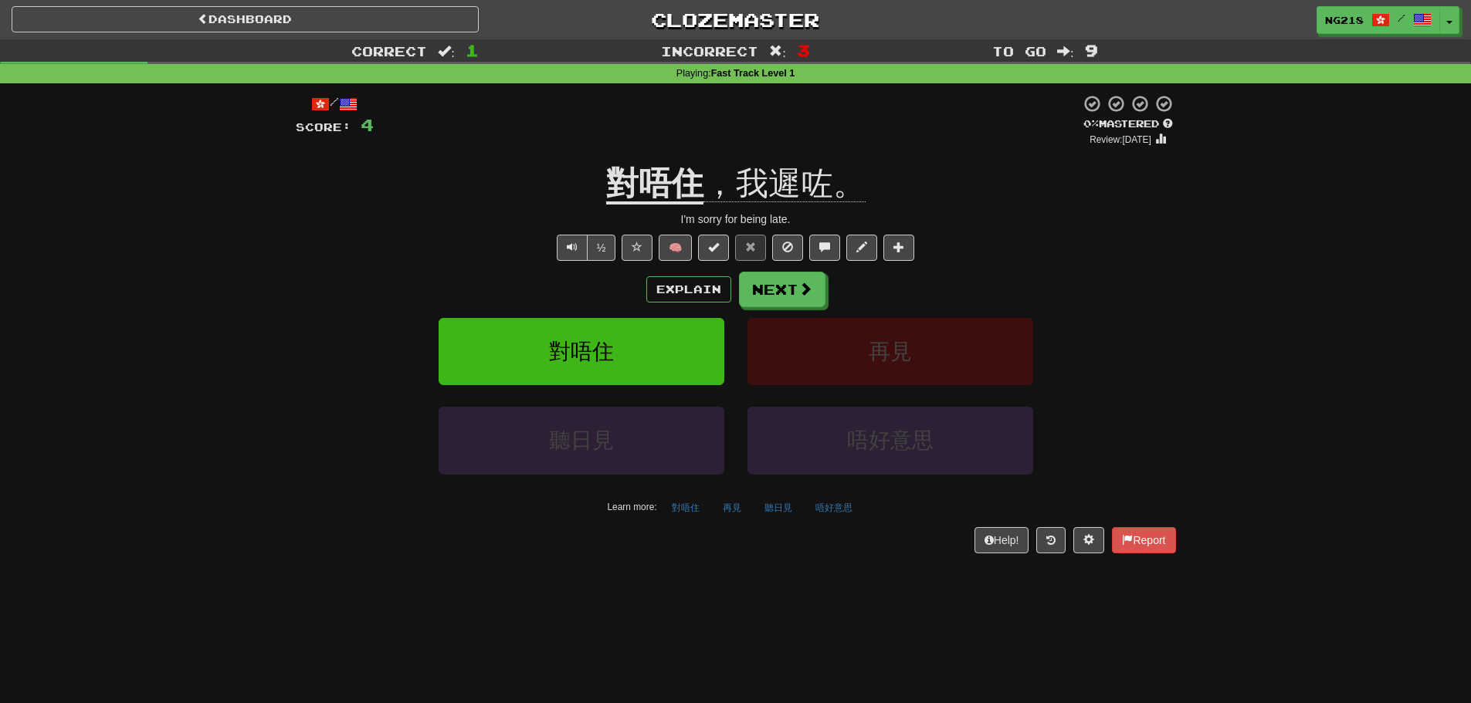 This screenshot has height=703, width=1471. What do you see at coordinates (785, 184) in the screenshot?
I see `span: ，我遲咗。` at bounding box center [785, 184].